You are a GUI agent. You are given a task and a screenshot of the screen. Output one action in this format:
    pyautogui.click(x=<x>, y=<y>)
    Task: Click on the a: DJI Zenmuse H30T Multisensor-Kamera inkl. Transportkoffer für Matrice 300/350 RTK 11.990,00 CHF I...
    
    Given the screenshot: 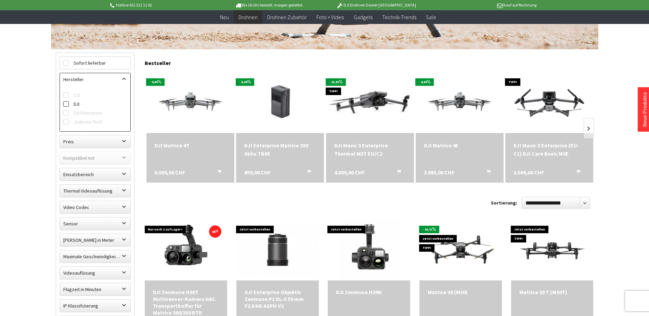 What is the action you would take?
    pyautogui.click(x=186, y=303)
    